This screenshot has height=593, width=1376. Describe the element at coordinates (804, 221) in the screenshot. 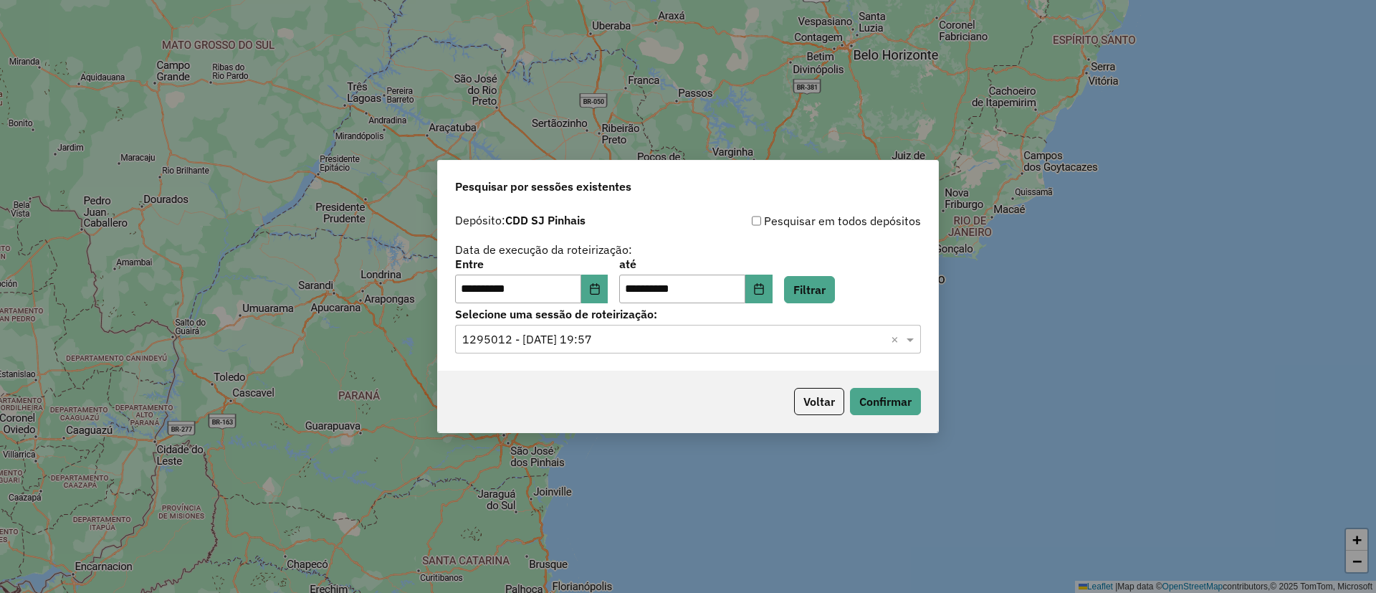

I see `div: Pesquisar em todos depósitos` at that location.